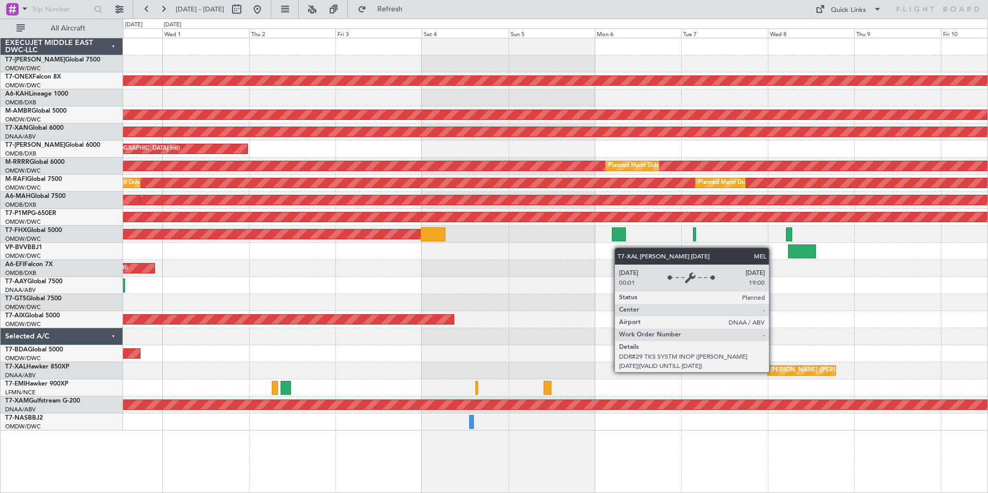 The image size is (988, 493). What do you see at coordinates (37, 367) in the screenshot?
I see `a: T7-XALHawker 850XP` at bounding box center [37, 367].